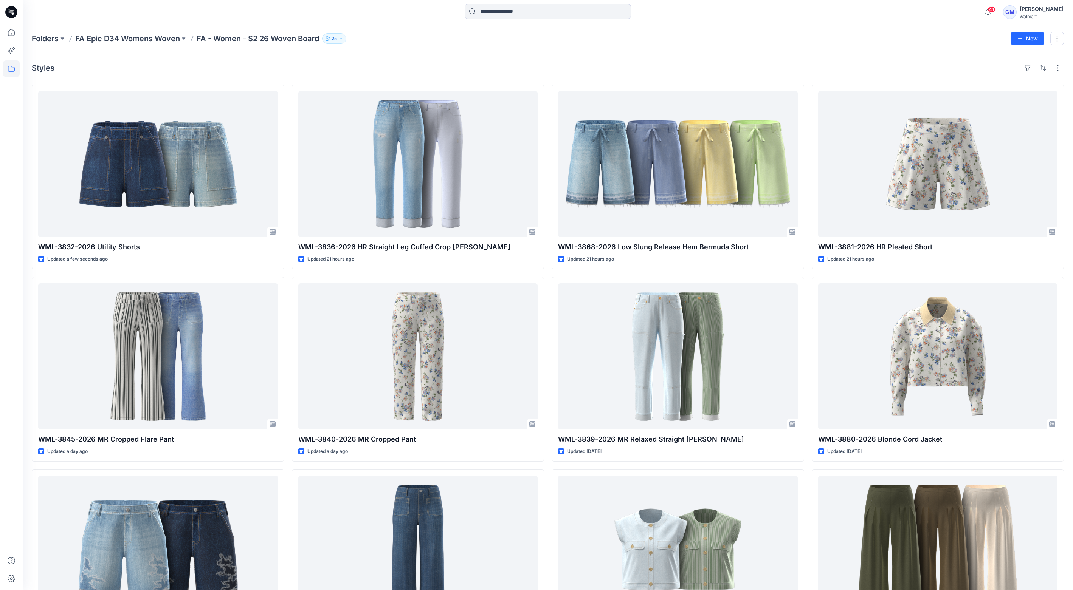 Image resolution: width=1073 pixels, height=590 pixels. I want to click on p: WML-3845-2026 MR Cropped Flare Pant, so click(158, 440).